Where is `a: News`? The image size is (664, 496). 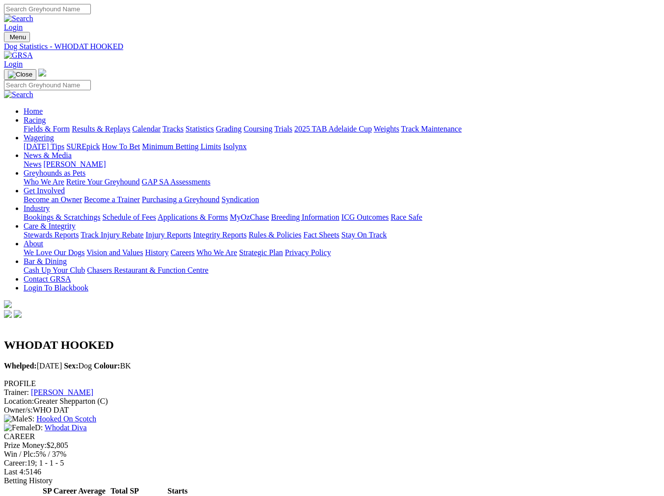
a: News is located at coordinates (32, 164).